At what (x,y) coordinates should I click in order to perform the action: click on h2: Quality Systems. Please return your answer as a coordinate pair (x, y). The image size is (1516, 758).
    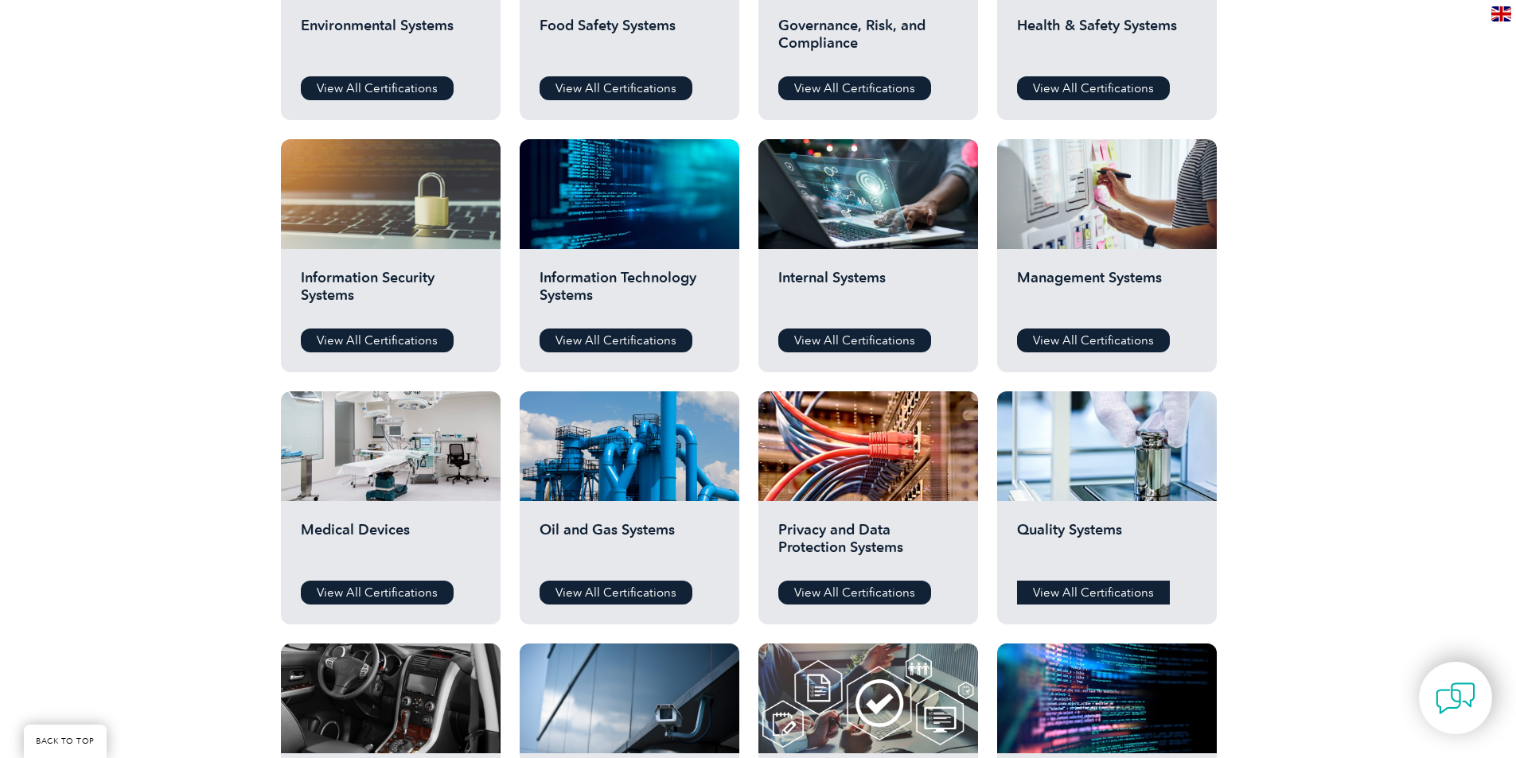
    Looking at the image, I should click on (1107, 545).